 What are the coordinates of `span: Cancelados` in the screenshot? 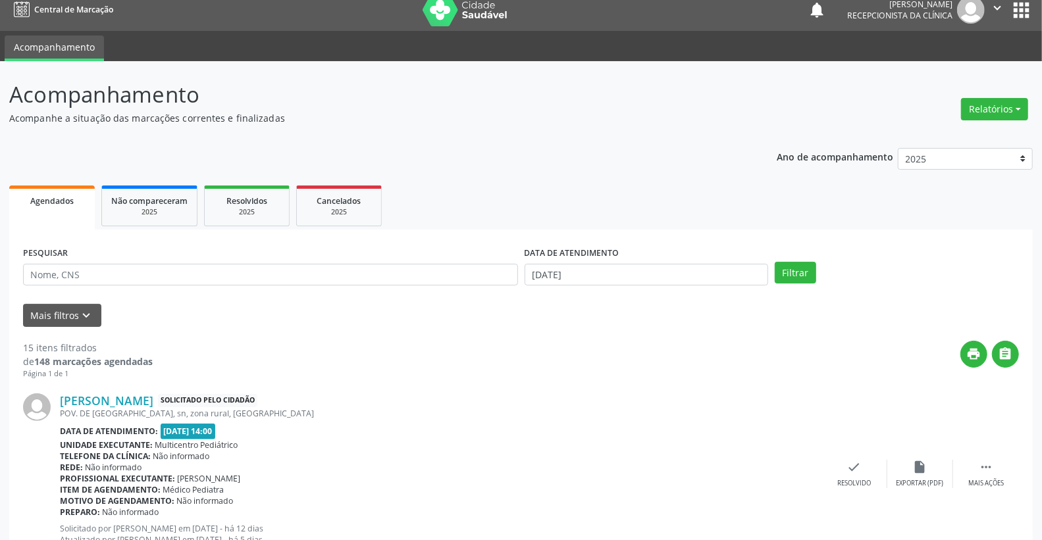 It's located at (339, 201).